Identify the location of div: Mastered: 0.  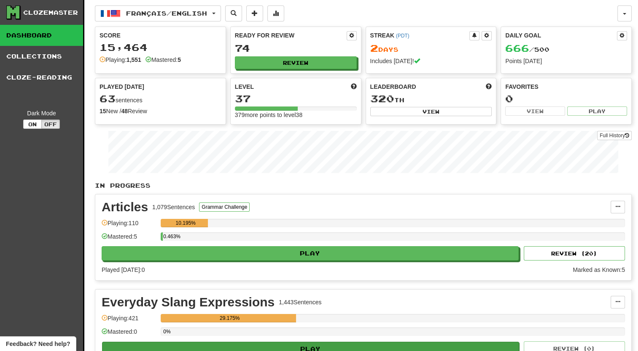
(129, 335).